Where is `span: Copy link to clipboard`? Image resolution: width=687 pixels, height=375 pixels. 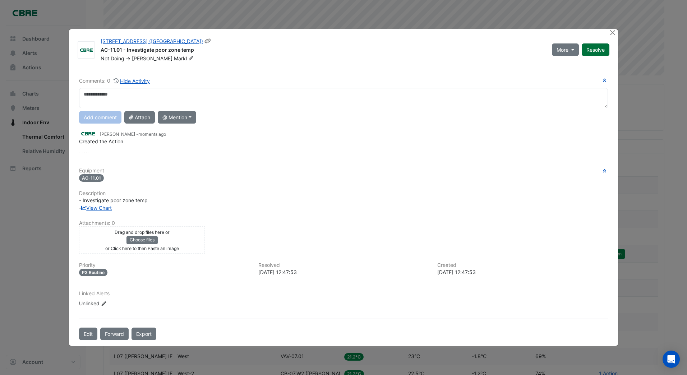
span: Copy link to clipboard is located at coordinates (208, 41).